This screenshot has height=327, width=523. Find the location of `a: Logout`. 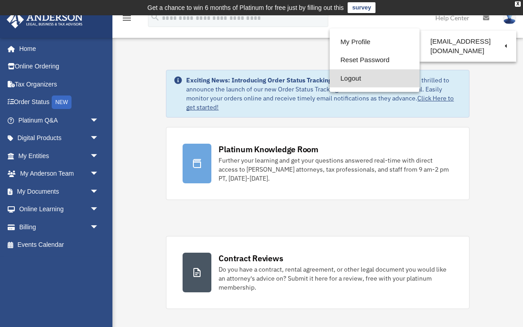

a: Logout is located at coordinates (375, 78).